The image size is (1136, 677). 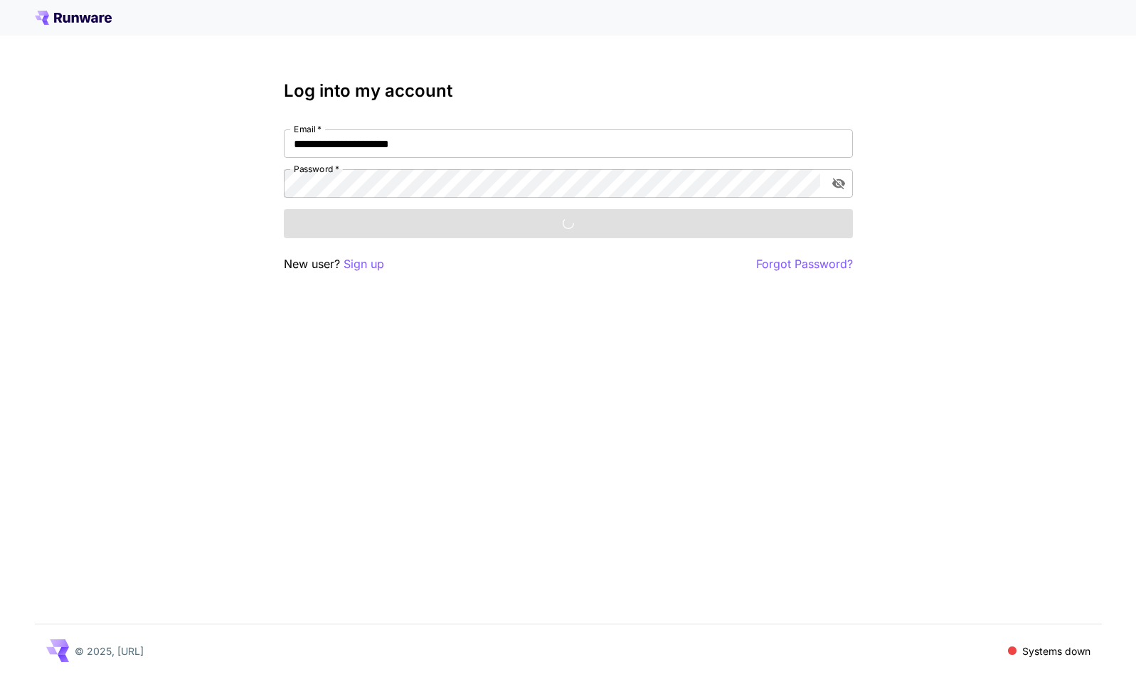 What do you see at coordinates (1056, 651) in the screenshot?
I see `p: Systems down` at bounding box center [1056, 651].